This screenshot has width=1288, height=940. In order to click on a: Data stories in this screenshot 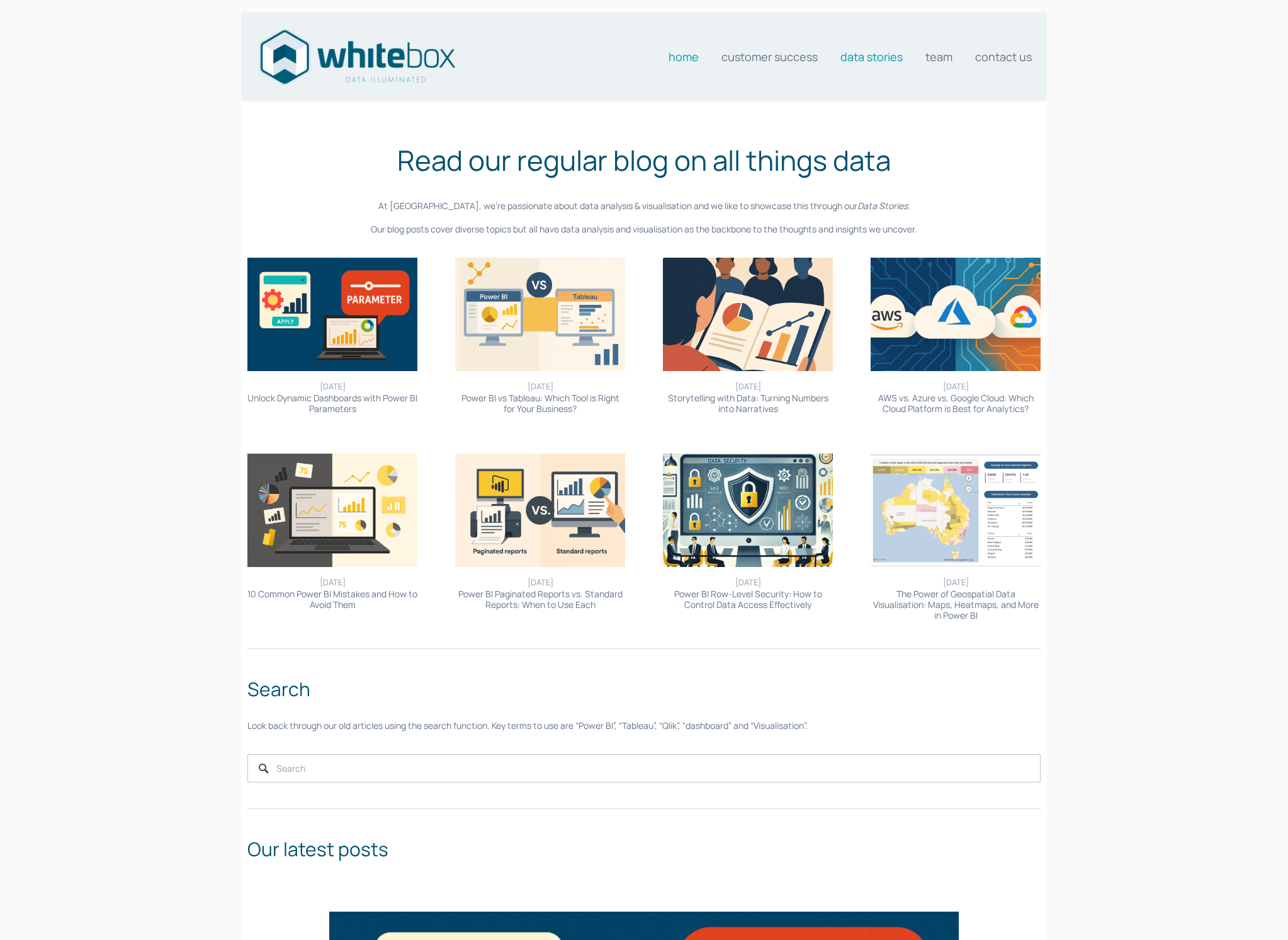, I will do `click(872, 56)`.